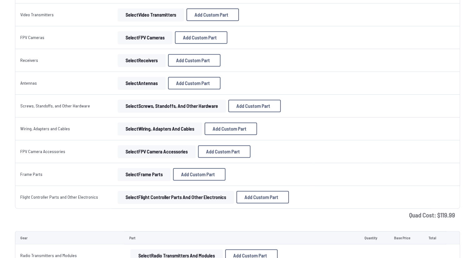  What do you see at coordinates (142, 83) in the screenshot?
I see `a: SelectAntennas` at bounding box center [142, 83].